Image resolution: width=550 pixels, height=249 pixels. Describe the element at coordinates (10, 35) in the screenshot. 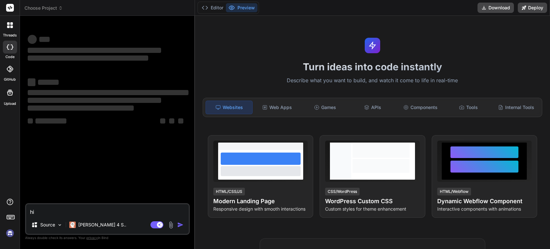

I see `label: threads` at that location.